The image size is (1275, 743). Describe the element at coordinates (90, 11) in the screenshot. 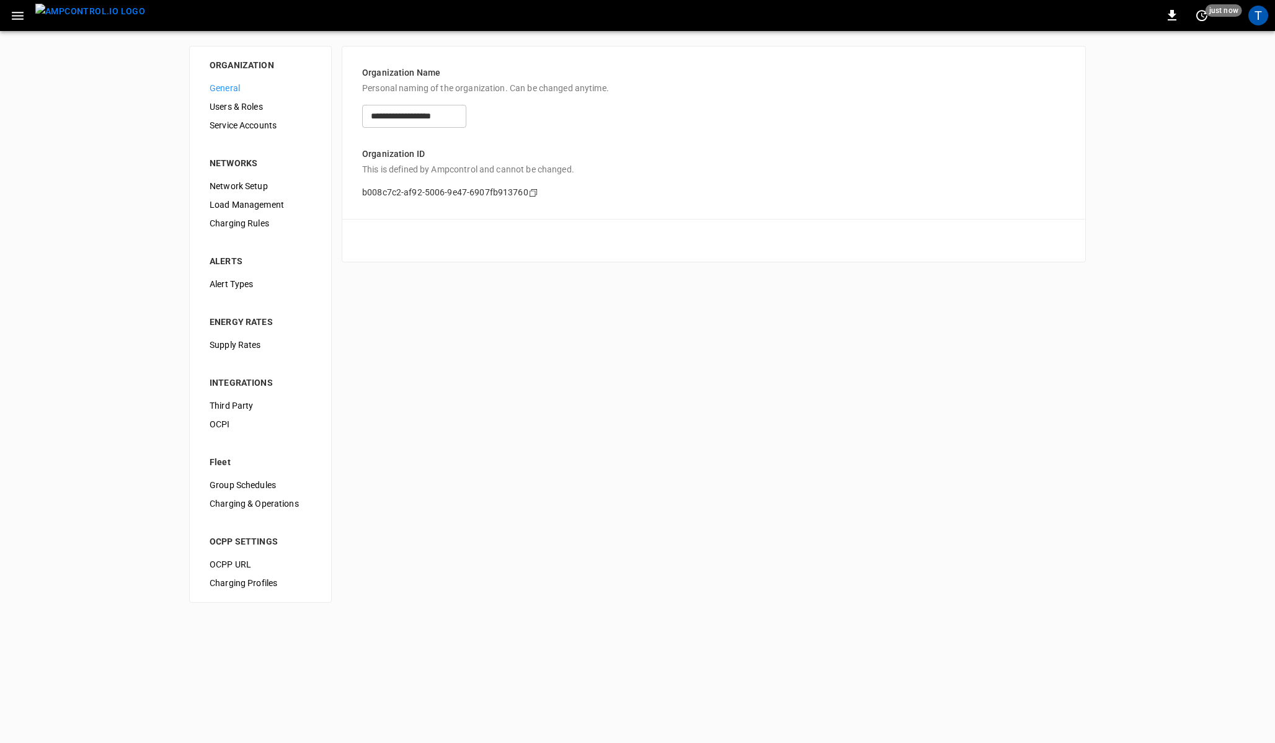

I see `img: ampcontrol.io logo` at that location.